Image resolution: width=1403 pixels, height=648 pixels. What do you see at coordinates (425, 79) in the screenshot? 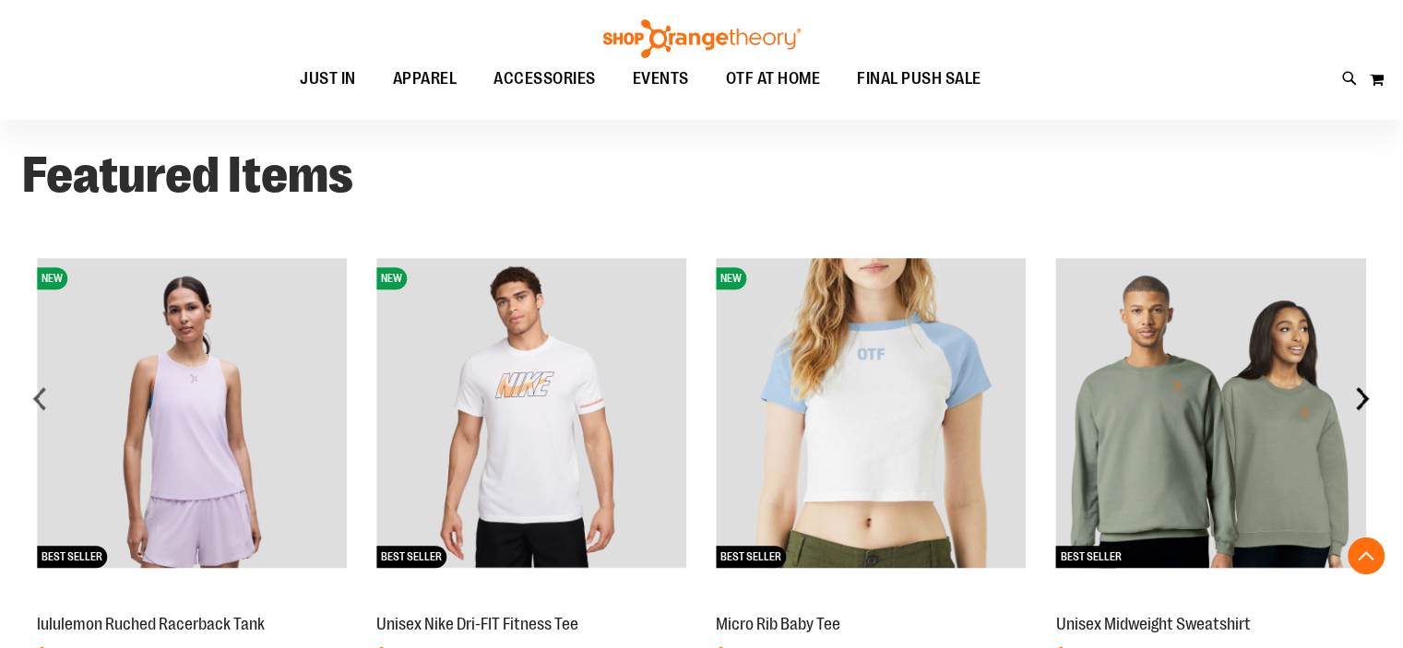
I see `a: APPAREL` at bounding box center [425, 79].